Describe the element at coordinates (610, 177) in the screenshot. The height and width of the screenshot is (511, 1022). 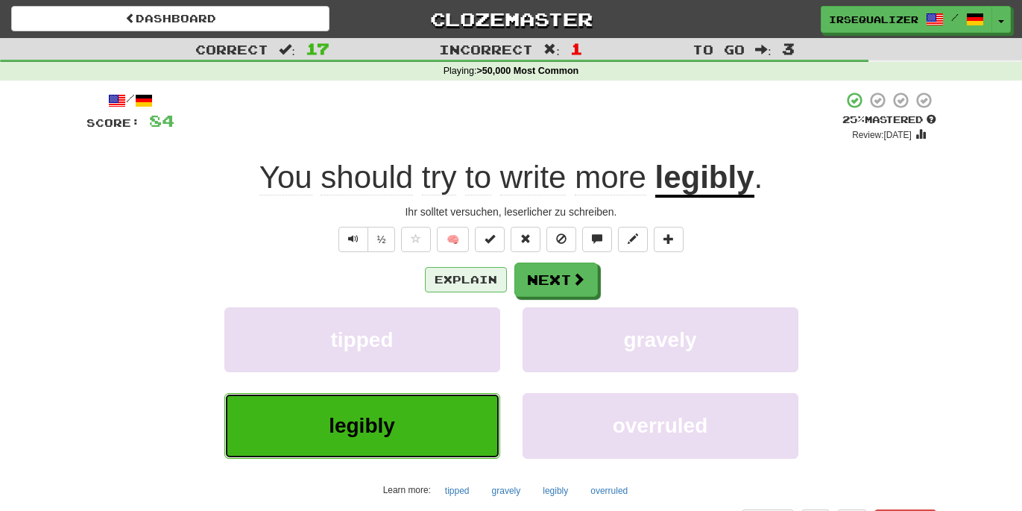
I see `span: more` at that location.